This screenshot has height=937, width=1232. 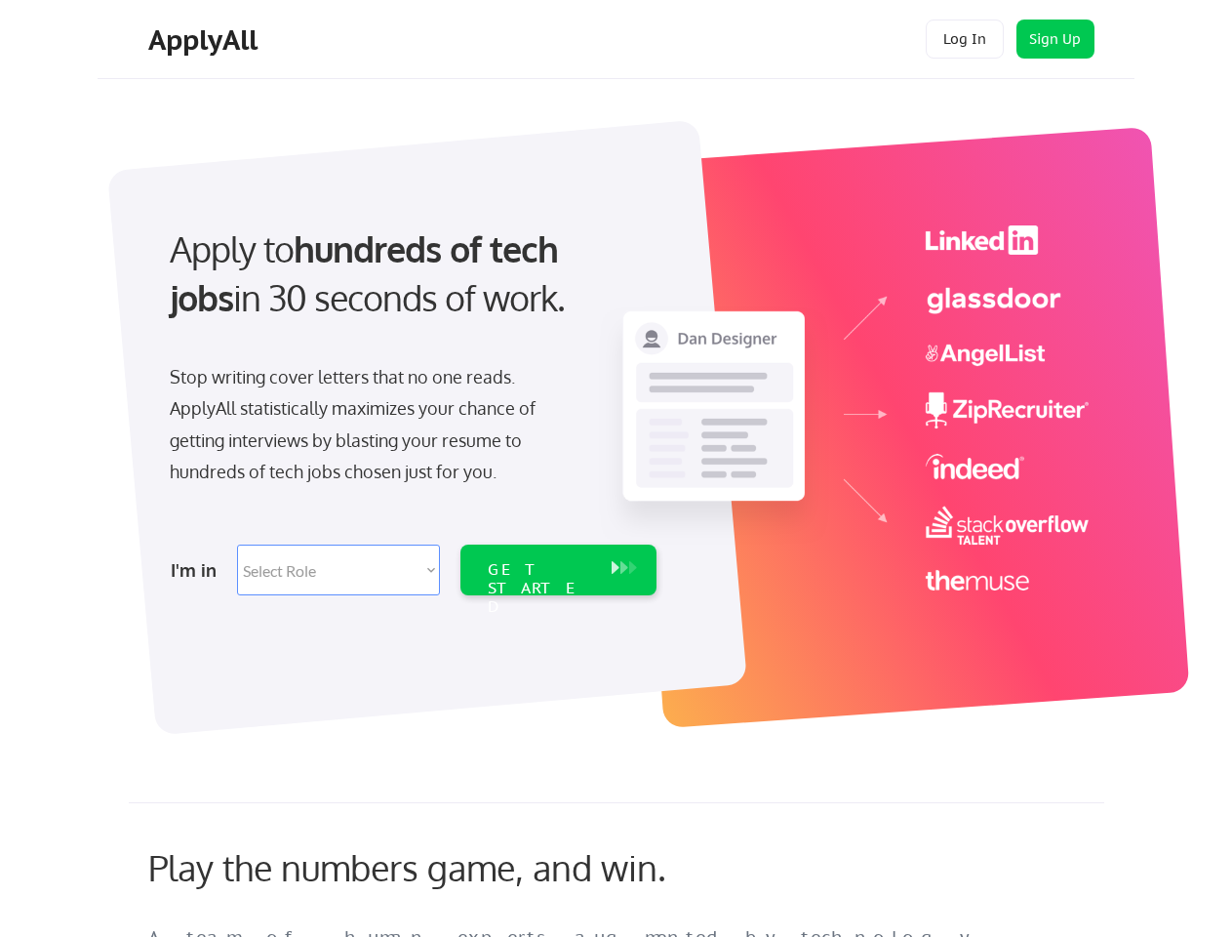 I want to click on div: Apply to in 30 seconds of work., so click(x=409, y=273).